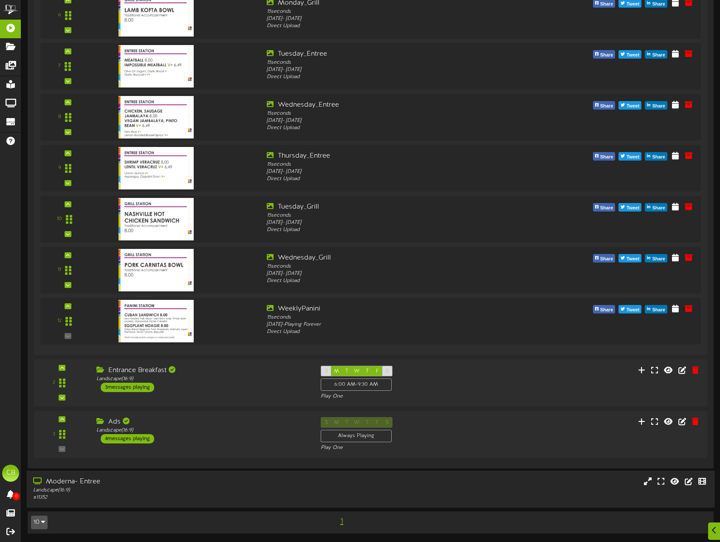  Describe the element at coordinates (202, 422) in the screenshot. I see `div: Ads` at that location.